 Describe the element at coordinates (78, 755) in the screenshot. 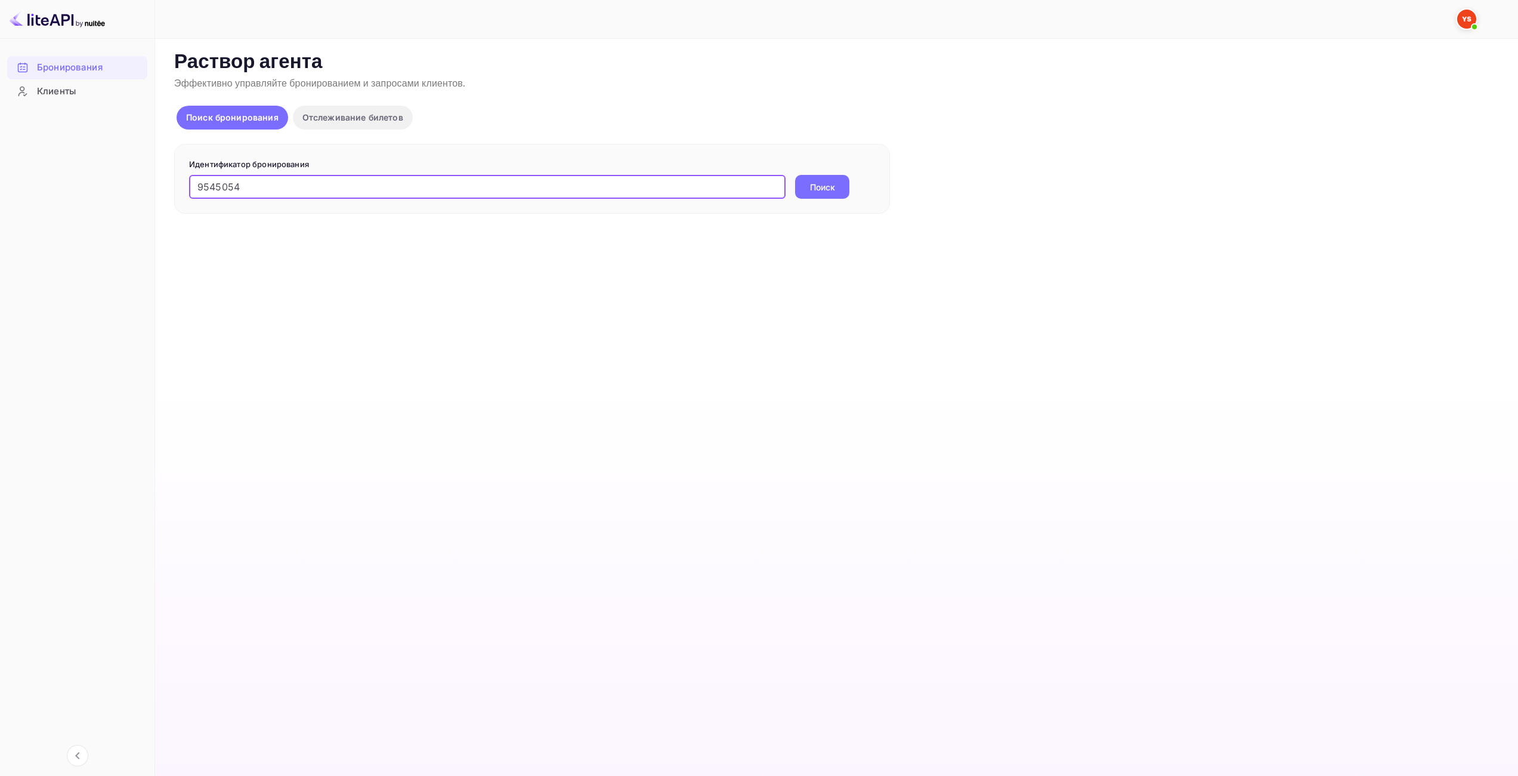

I see `button: Свернуть навигацию` at that location.